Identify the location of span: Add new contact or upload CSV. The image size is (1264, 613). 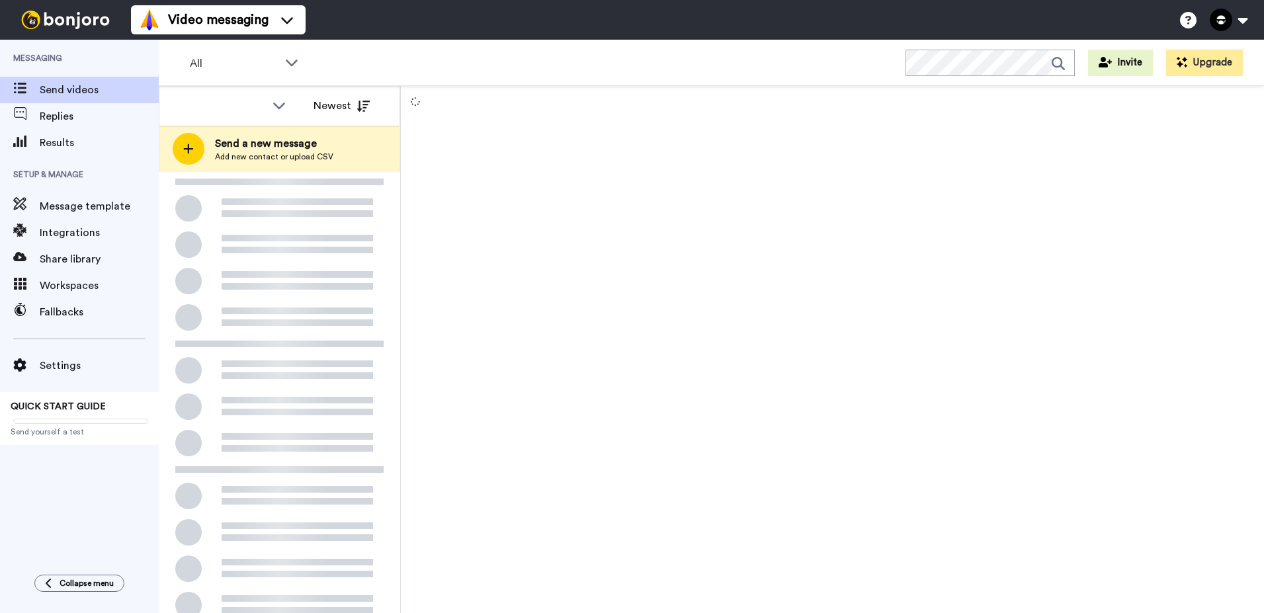
(274, 157).